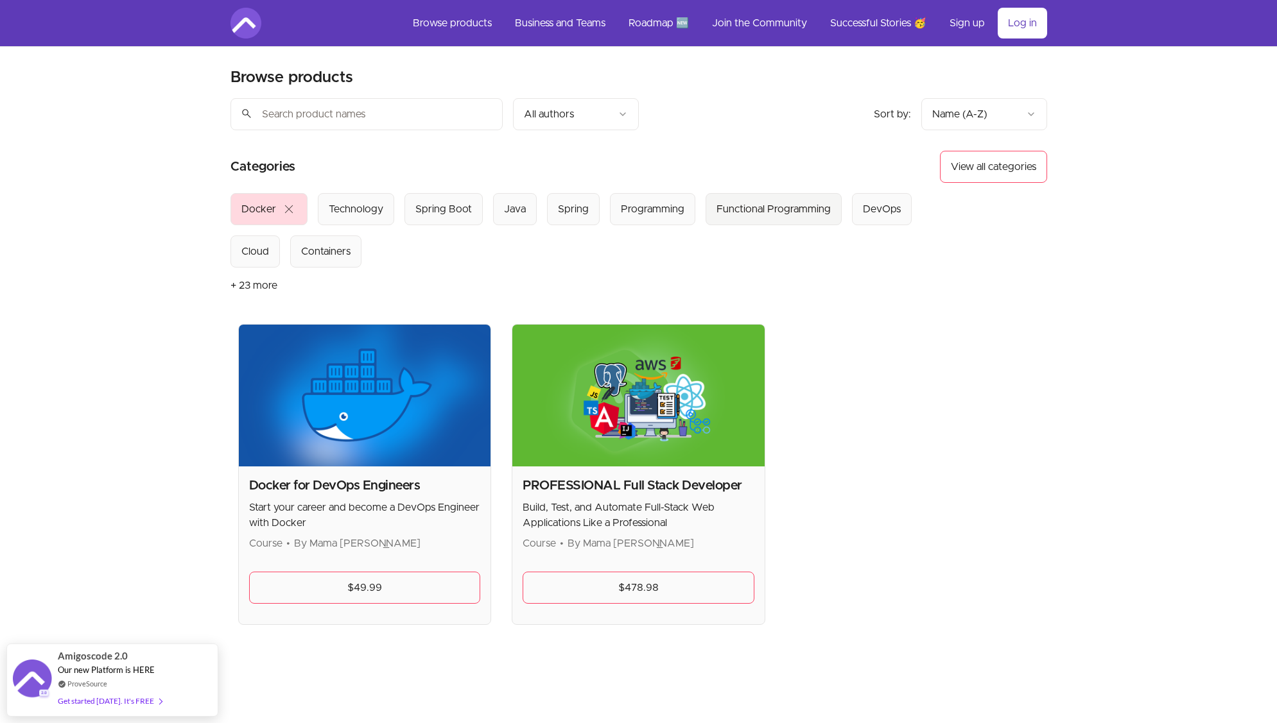  What do you see at coordinates (878, 23) in the screenshot?
I see `a: Successful Stories 🥳` at bounding box center [878, 23].